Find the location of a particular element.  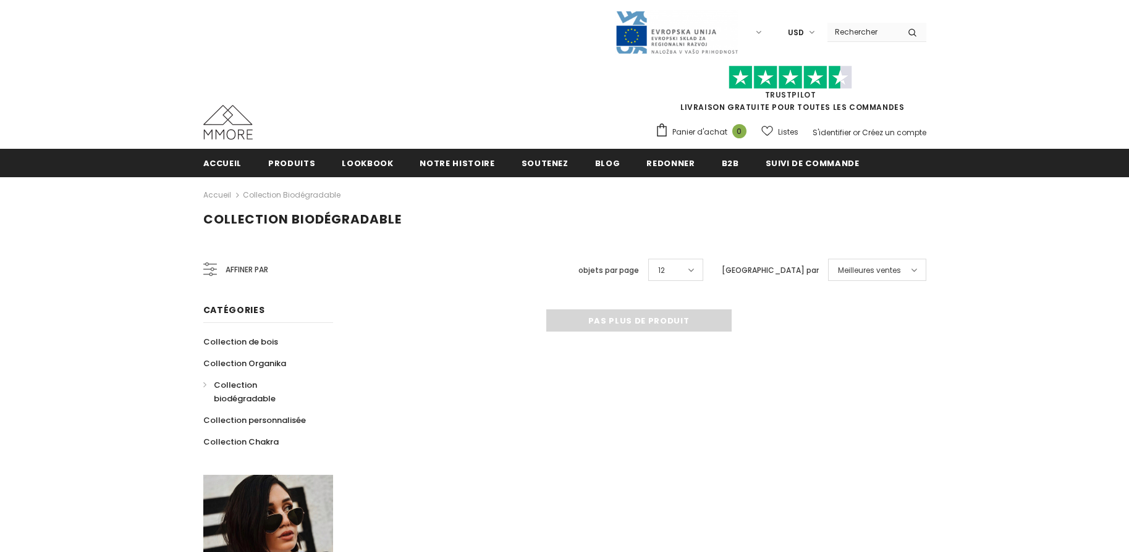

span: or is located at coordinates (856, 132).